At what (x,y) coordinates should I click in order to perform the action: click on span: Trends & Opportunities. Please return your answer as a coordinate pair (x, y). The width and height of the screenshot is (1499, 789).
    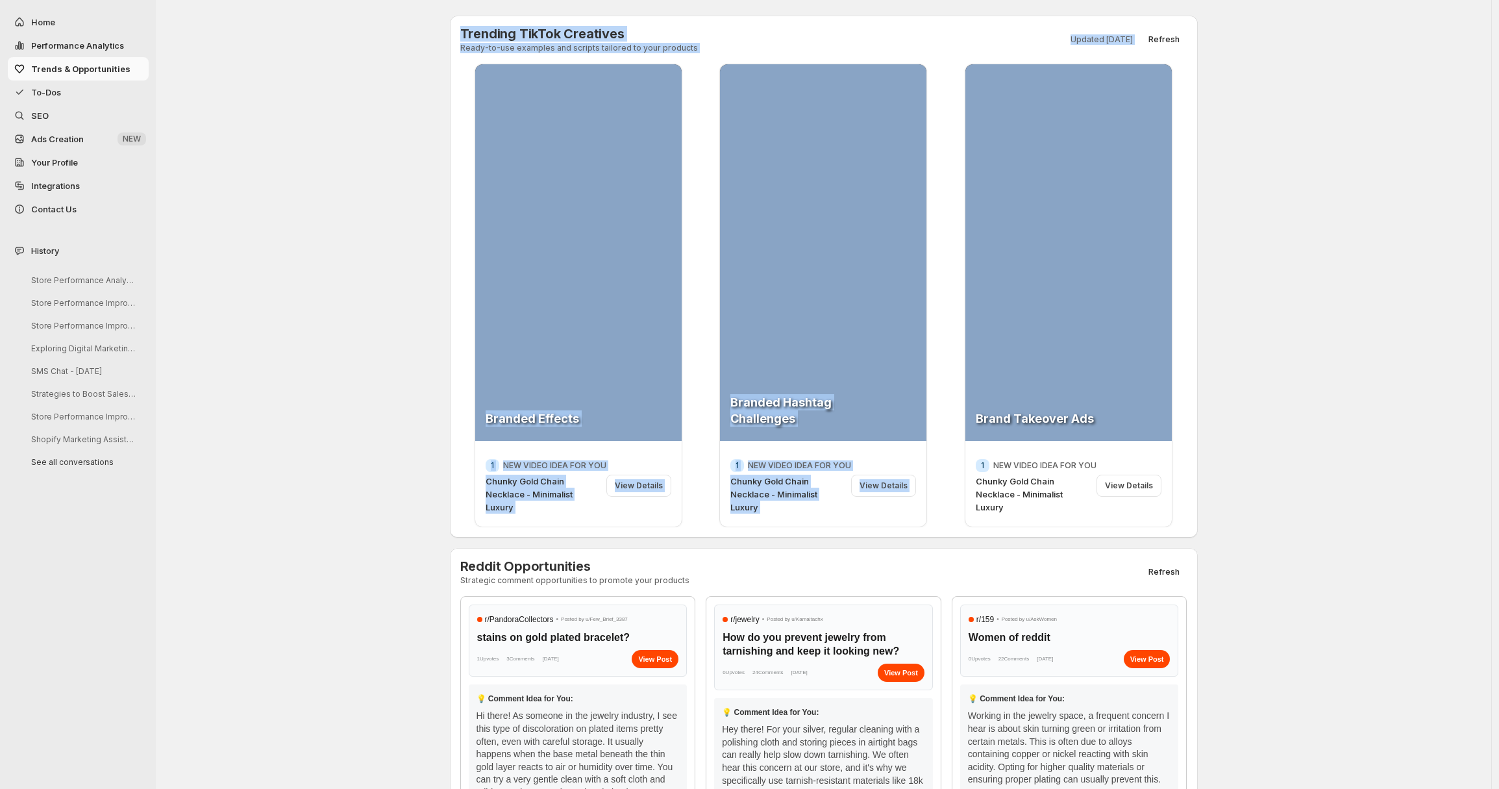
    Looking at the image, I should click on (80, 69).